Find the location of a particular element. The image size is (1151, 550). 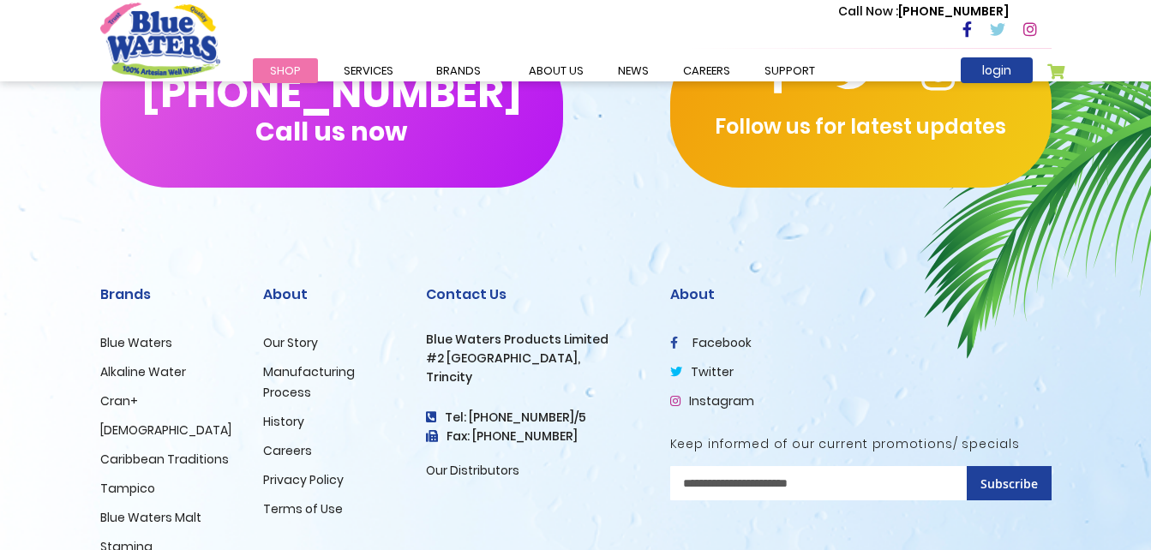

a: login is located at coordinates (996, 70).